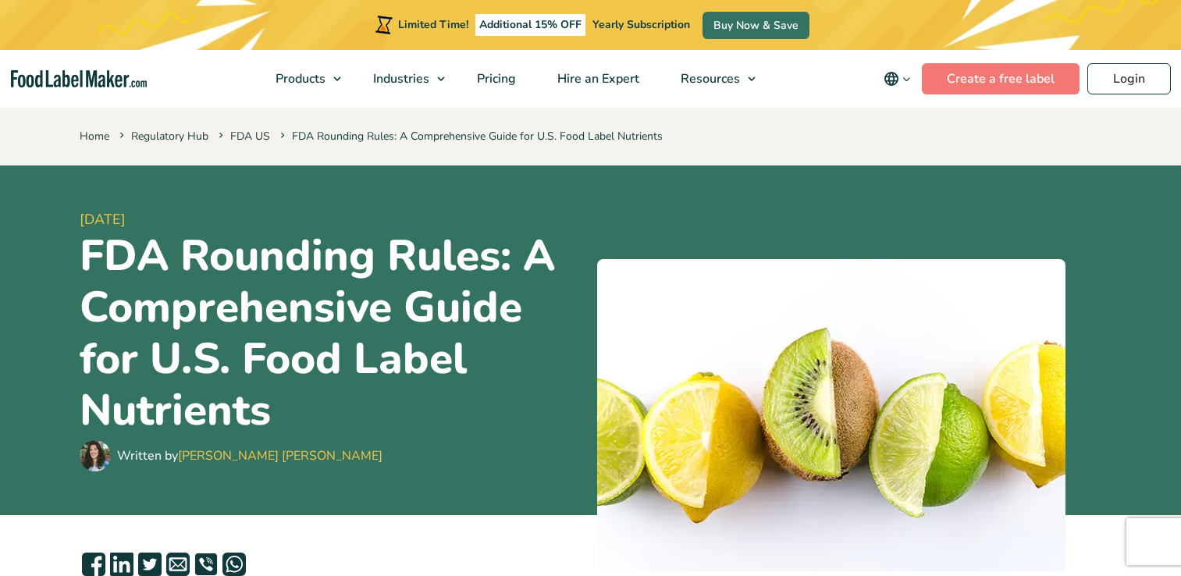 The height and width of the screenshot is (576, 1181). Describe the element at coordinates (712, 79) in the screenshot. I see `a: Resources` at that location.